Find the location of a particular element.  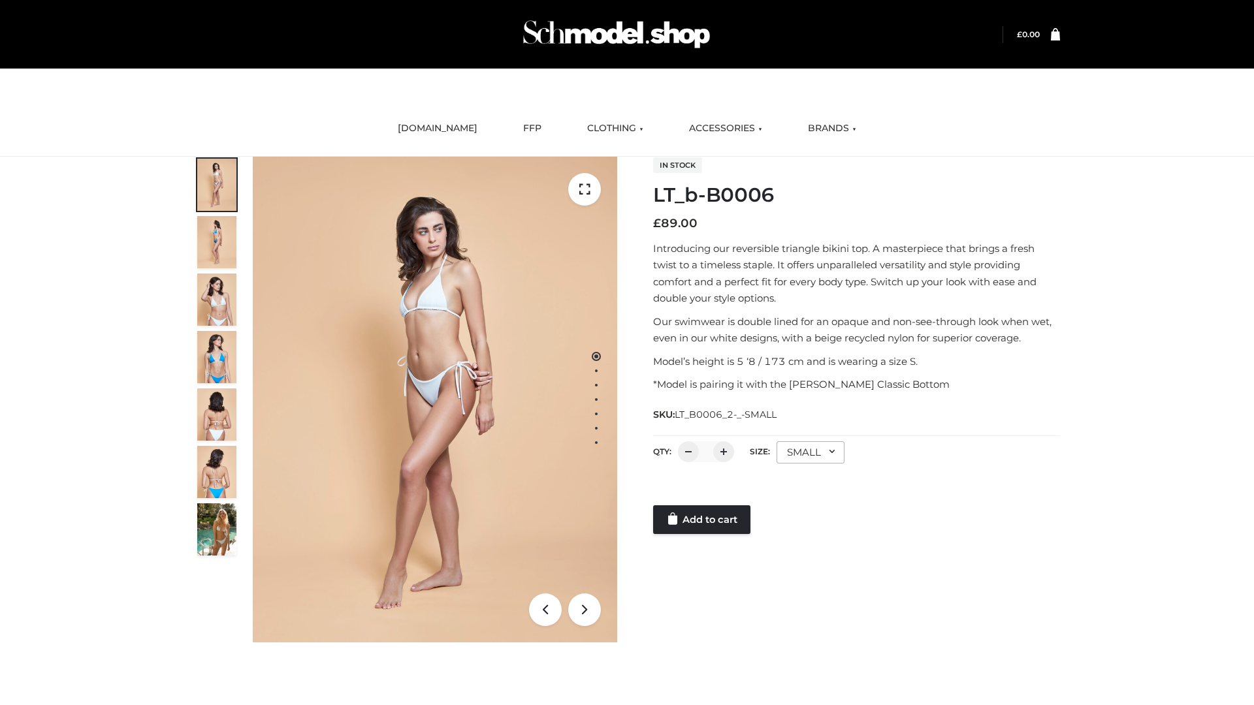

a: FFP is located at coordinates (532, 129).